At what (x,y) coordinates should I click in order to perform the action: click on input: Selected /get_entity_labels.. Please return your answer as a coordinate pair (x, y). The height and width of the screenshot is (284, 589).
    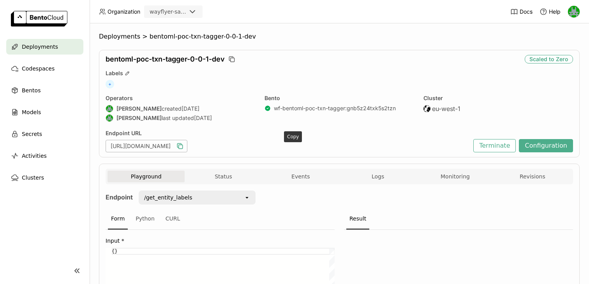
    Looking at the image, I should click on (194, 198).